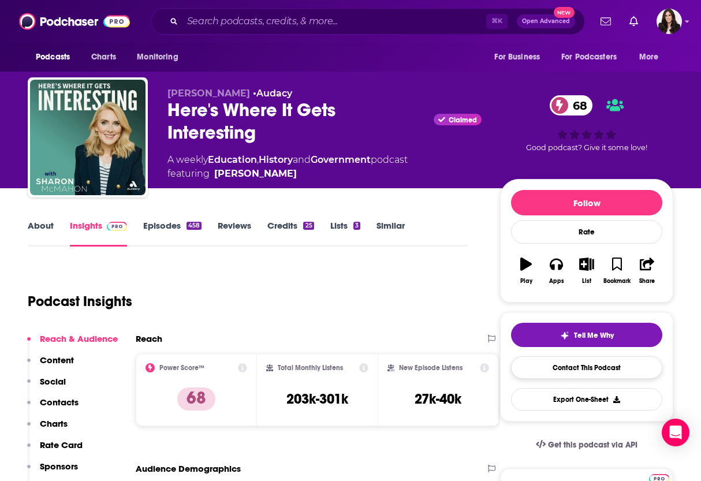 The height and width of the screenshot is (481, 701). What do you see at coordinates (586, 203) in the screenshot?
I see `button: Follow` at bounding box center [586, 203].